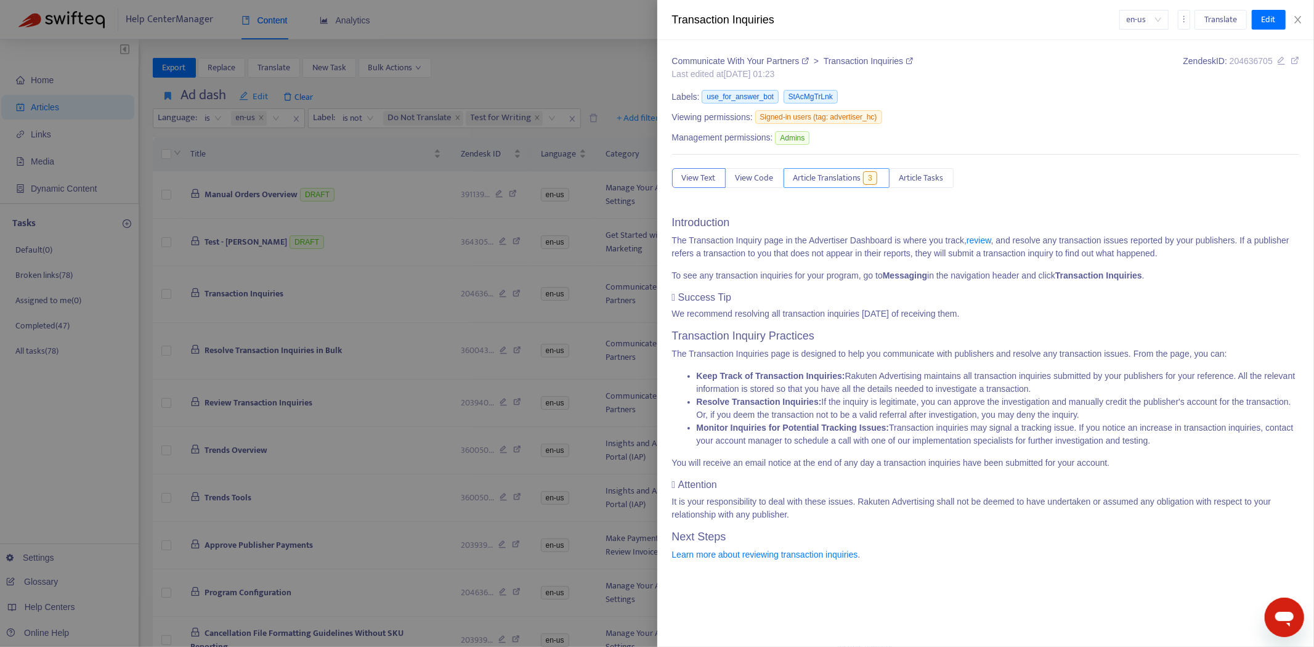  I want to click on span: Edit, so click(1269, 20).